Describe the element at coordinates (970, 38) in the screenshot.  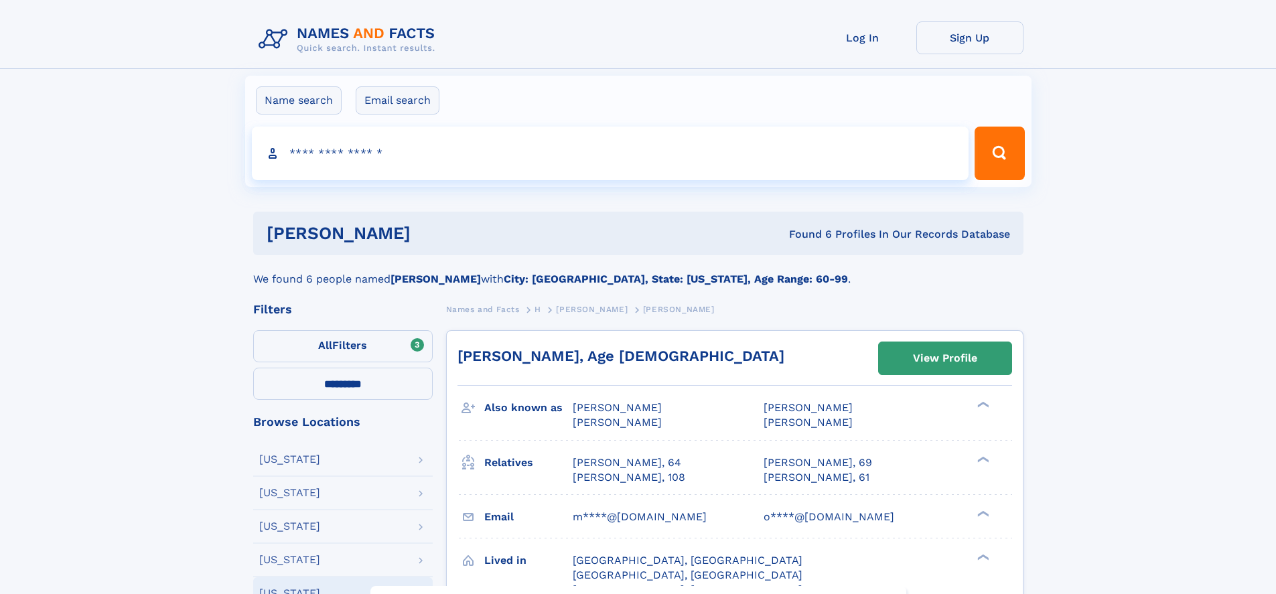
I see `a: Sign Up` at that location.